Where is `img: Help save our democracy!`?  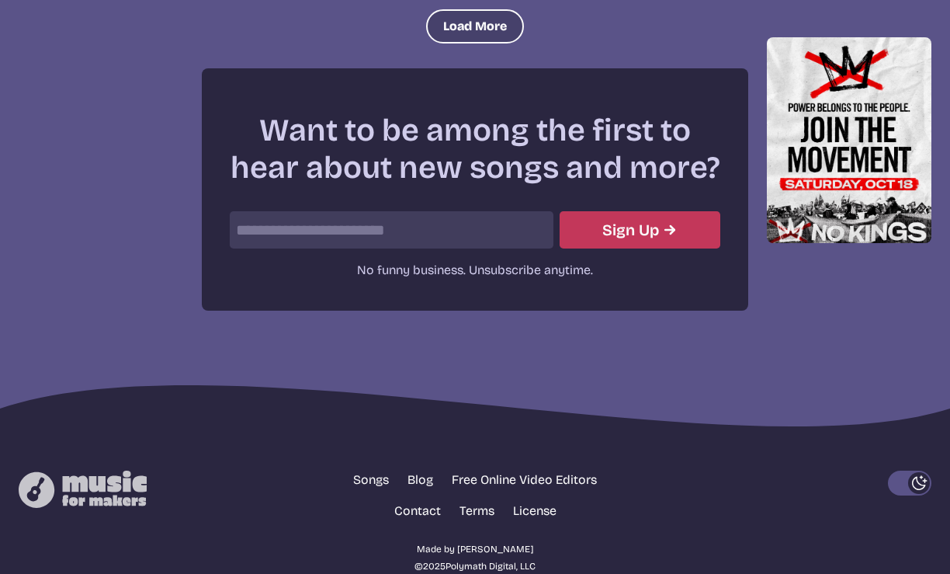
img: Help save our democracy! is located at coordinates (849, 140).